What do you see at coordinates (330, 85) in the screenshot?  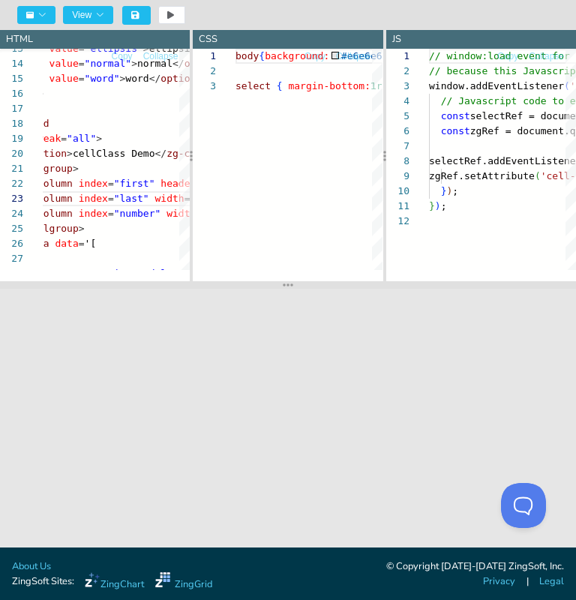 I see `span: margin-bottom:` at bounding box center [330, 85].